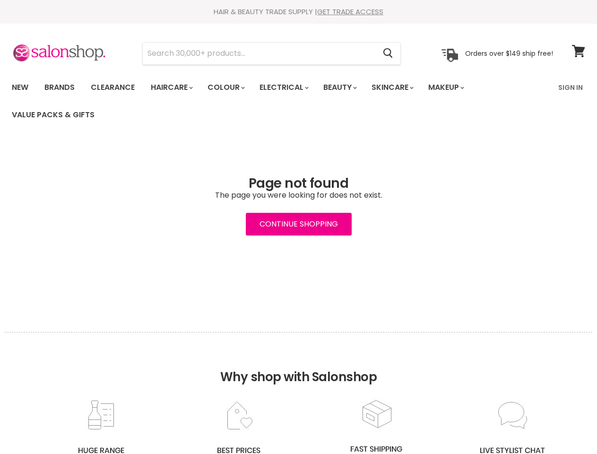 The width and height of the screenshot is (597, 454). Describe the element at coordinates (445, 87) in the screenshot. I see `a: Makeup` at that location.